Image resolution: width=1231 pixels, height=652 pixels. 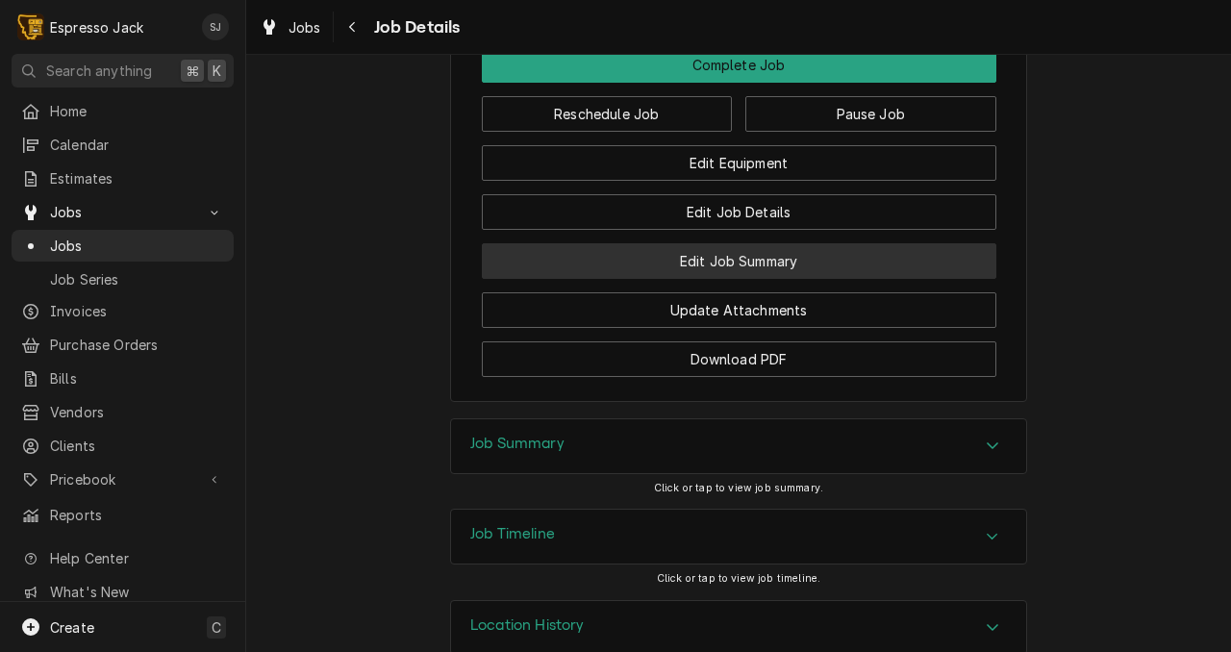 I want to click on button: Navigate back, so click(x=353, y=27).